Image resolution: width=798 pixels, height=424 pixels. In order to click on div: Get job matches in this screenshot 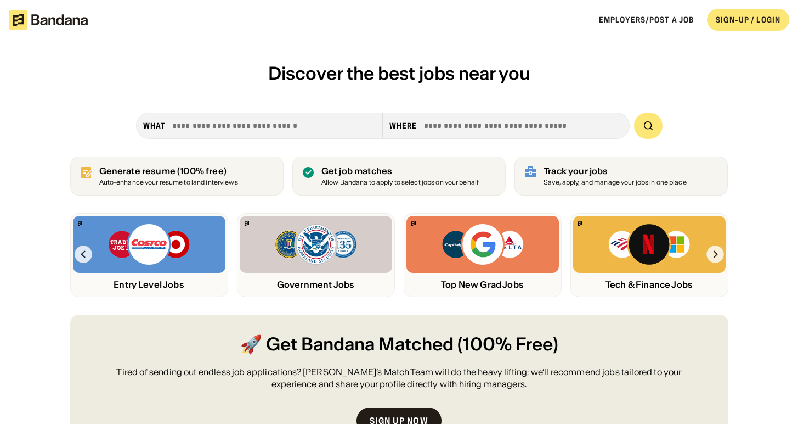, I will do `click(400, 171)`.